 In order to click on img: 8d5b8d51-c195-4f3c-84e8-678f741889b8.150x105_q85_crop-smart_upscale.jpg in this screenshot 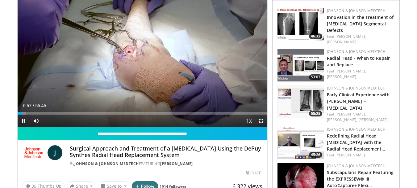, I will do `click(301, 142)`.